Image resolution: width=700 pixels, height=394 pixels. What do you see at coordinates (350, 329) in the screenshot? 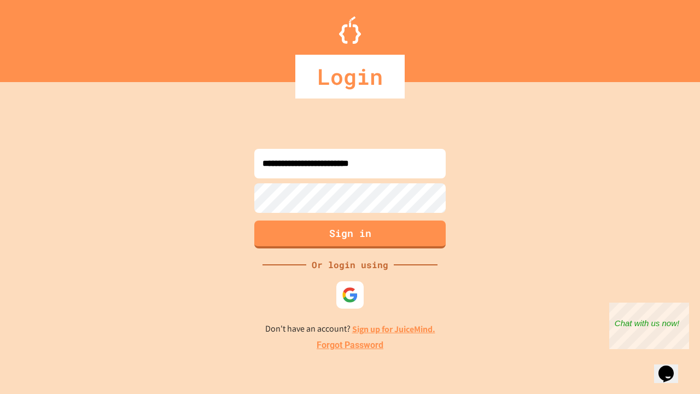
I see `p: Don't have an account?` at bounding box center [350, 329].